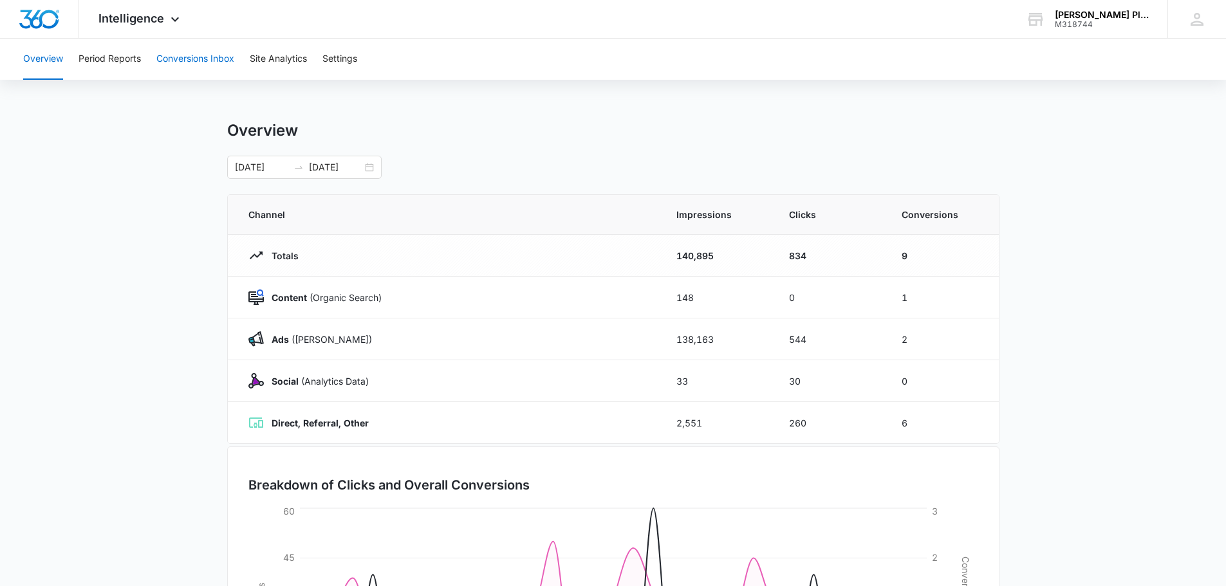  I want to click on td: 2, so click(942, 339).